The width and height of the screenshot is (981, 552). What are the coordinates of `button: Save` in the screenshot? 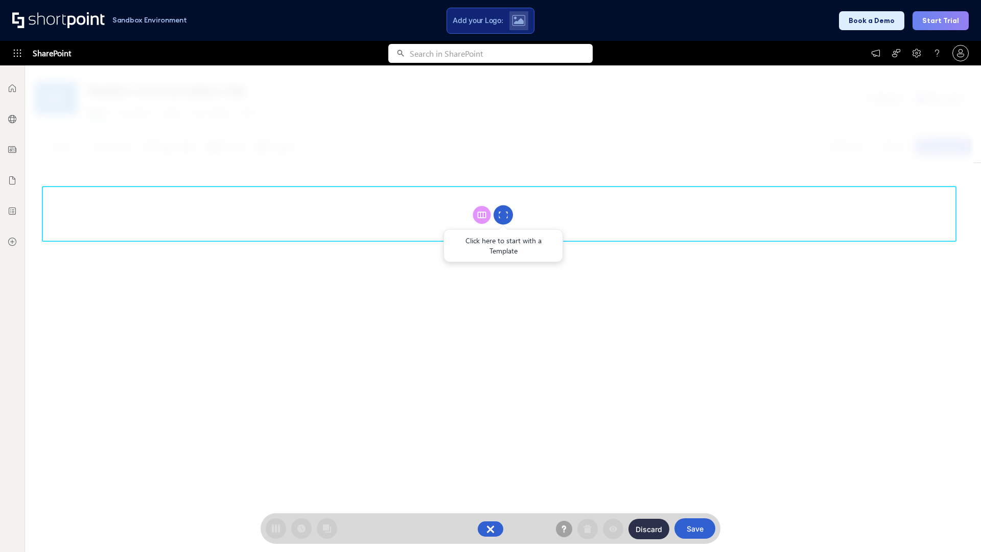 It's located at (695, 528).